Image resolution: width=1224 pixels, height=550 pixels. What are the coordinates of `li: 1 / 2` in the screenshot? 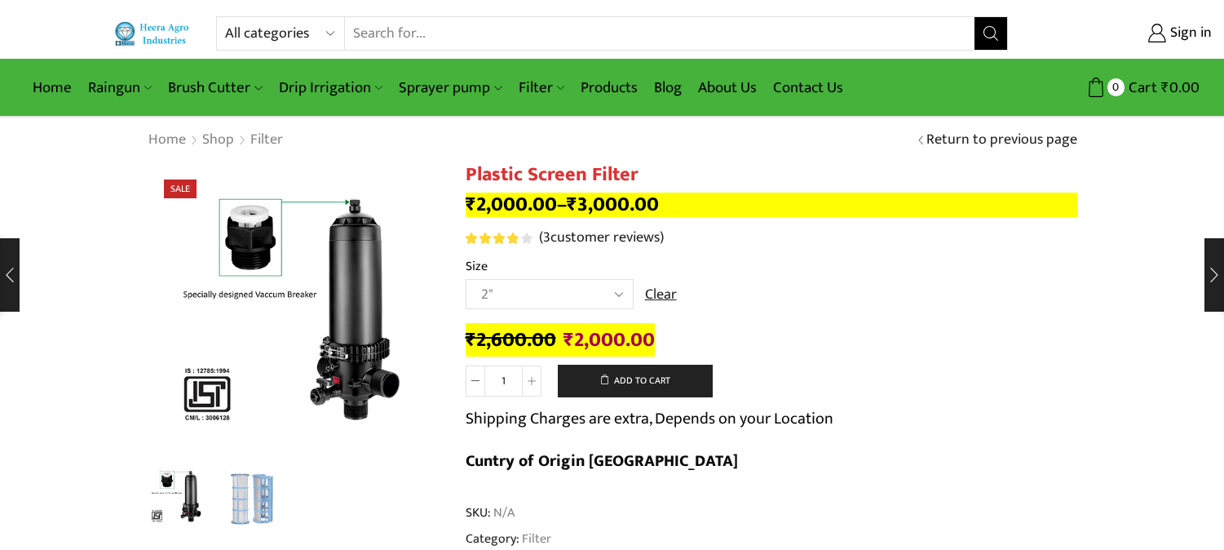 It's located at (177, 497).